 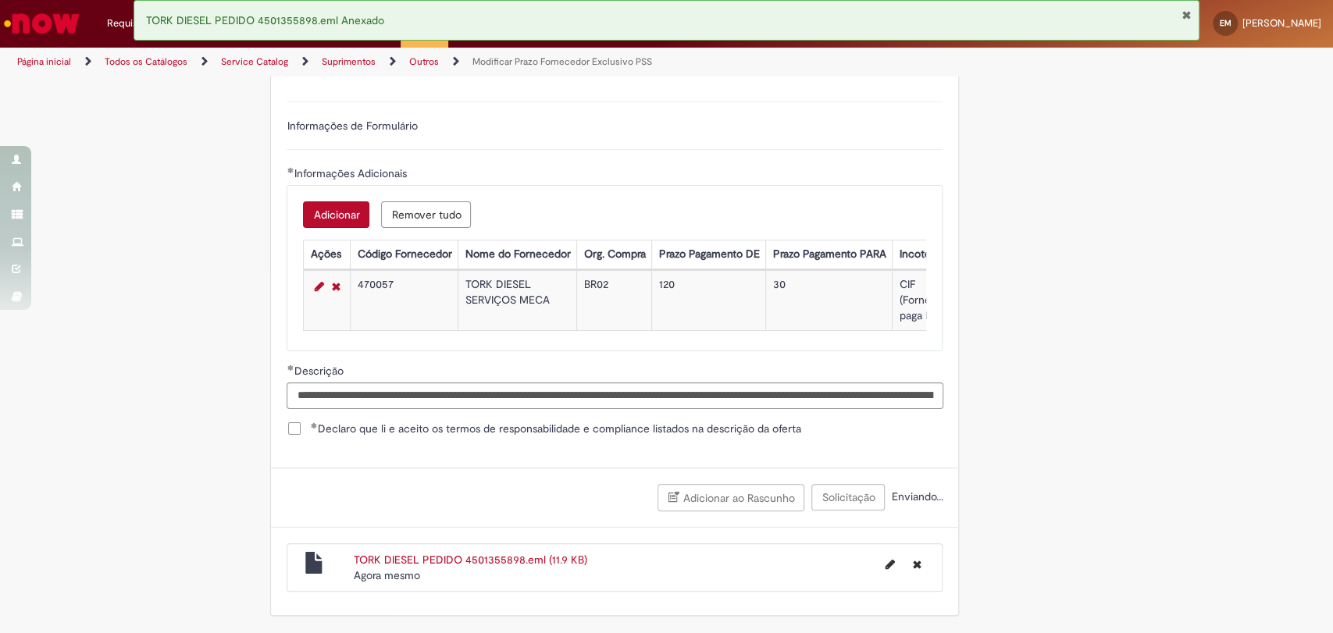 What do you see at coordinates (265, 20) in the screenshot?
I see `span: TORK DIESEL PEDIDO 4501355898.eml Anexado` at bounding box center [265, 20].